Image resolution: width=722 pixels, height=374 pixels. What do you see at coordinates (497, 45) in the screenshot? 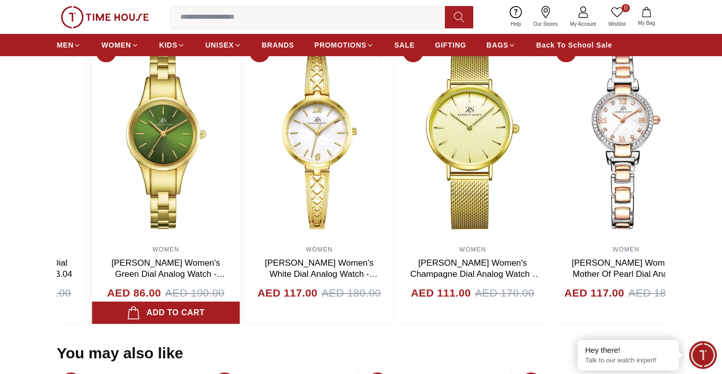
I see `span: BAGS` at bounding box center [497, 45].